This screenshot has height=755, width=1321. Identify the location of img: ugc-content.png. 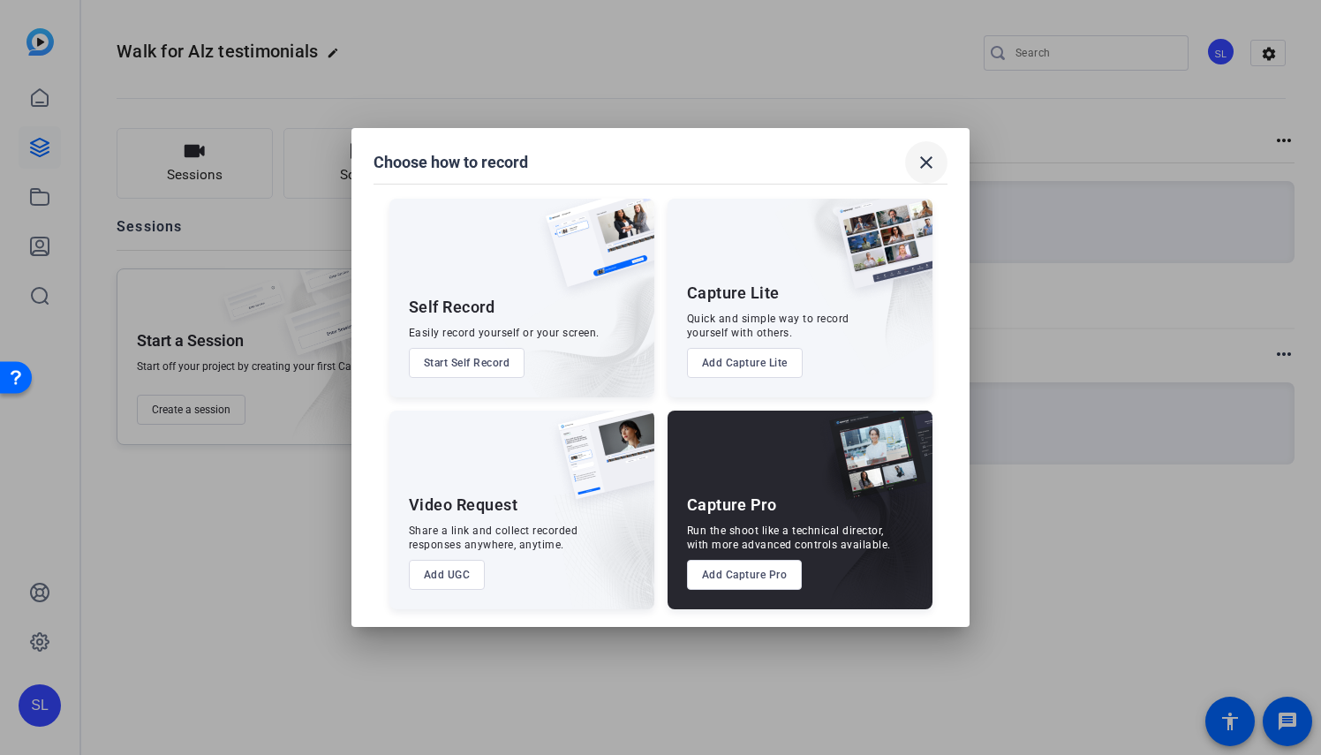
(600, 464).